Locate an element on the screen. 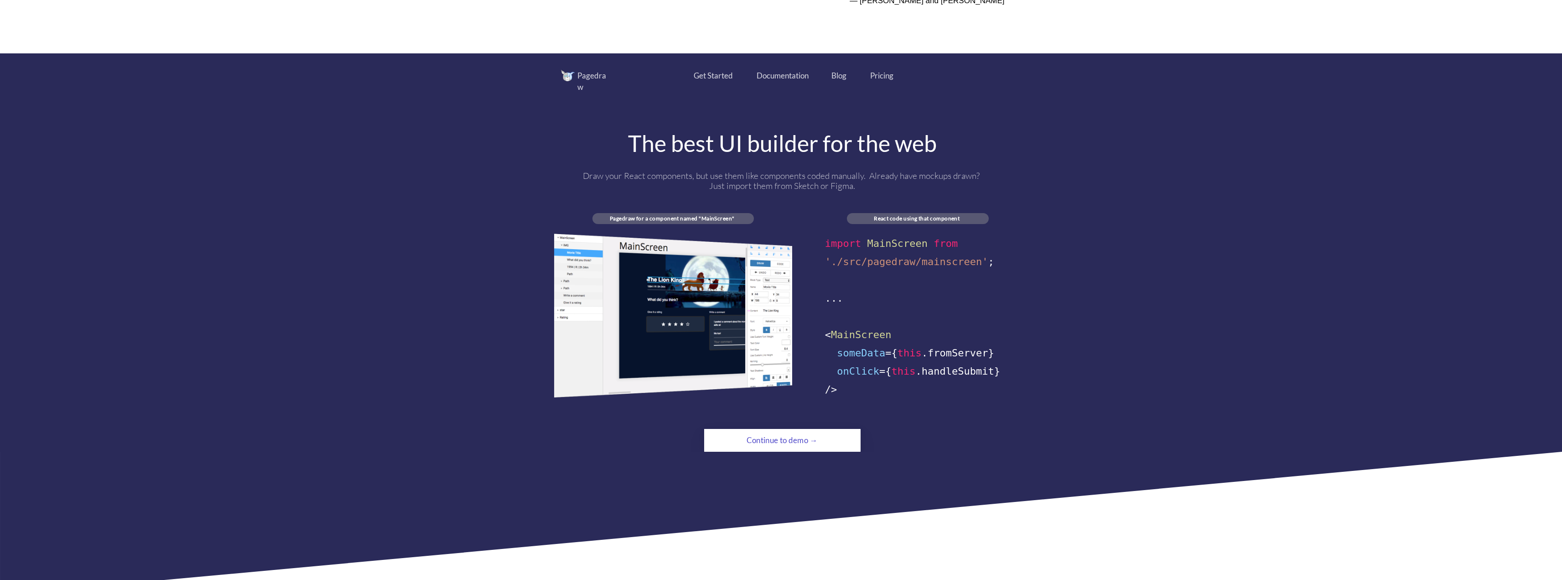 The height and width of the screenshot is (580, 1562). div: The best UI builder for the web is located at coordinates (782, 143).